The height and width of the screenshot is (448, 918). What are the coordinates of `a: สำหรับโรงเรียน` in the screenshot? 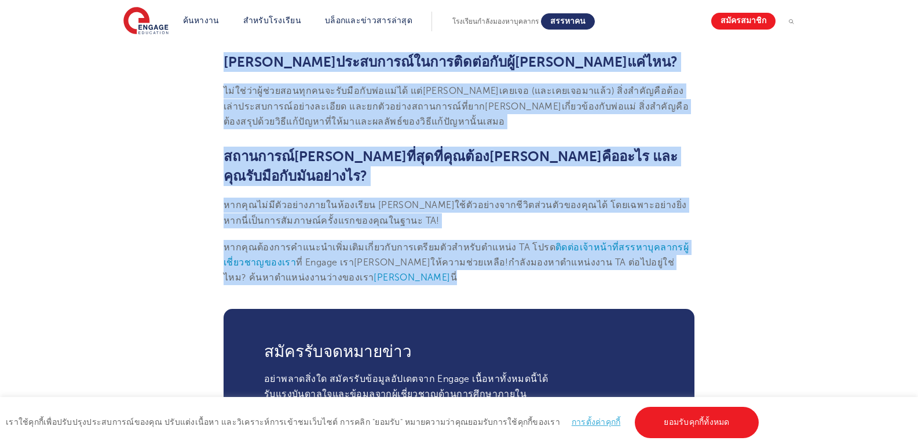 It's located at (272, 20).